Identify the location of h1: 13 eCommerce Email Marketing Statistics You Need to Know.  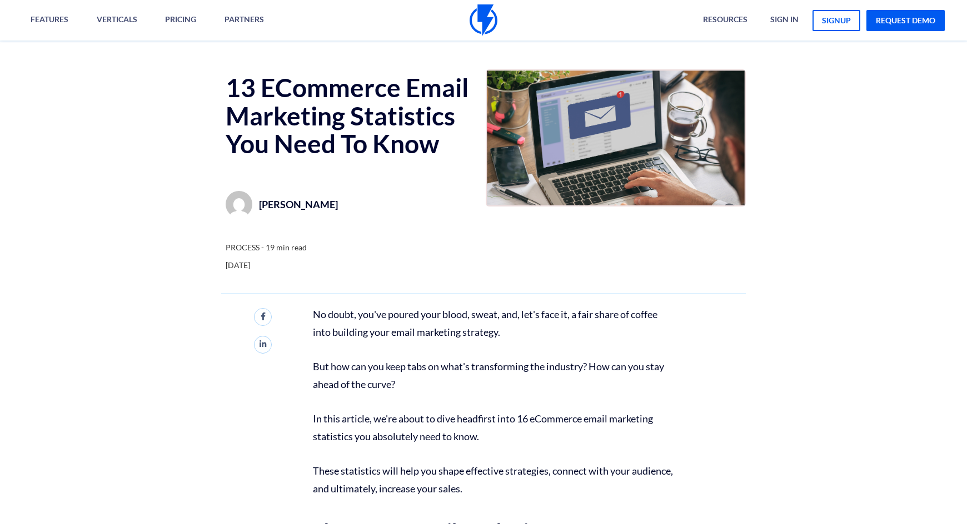
(353, 116).